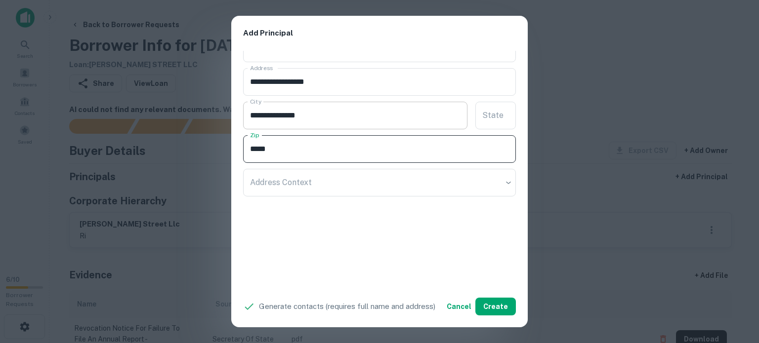 This screenshot has height=343, width=759. I want to click on h2: Add Principal, so click(379, 33).